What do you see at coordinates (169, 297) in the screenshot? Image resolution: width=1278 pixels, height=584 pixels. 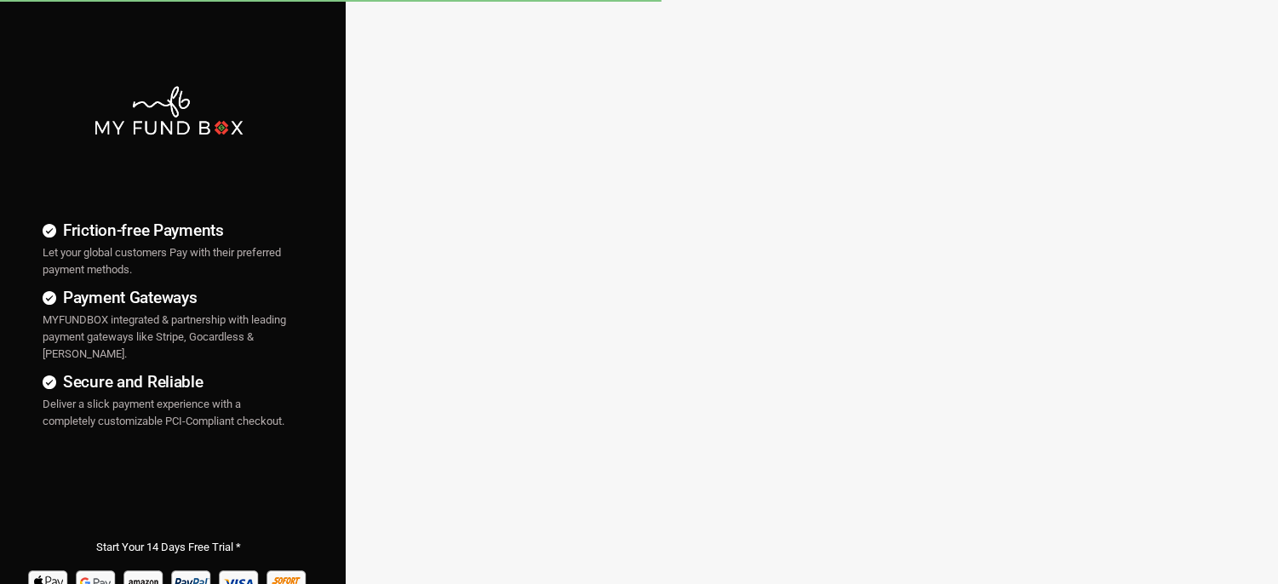 I see `h4: Payment Gateways` at bounding box center [169, 297].